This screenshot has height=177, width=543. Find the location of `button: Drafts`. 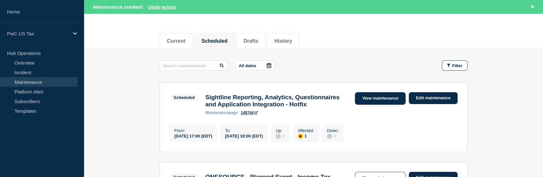

button: Drafts is located at coordinates (251, 41).